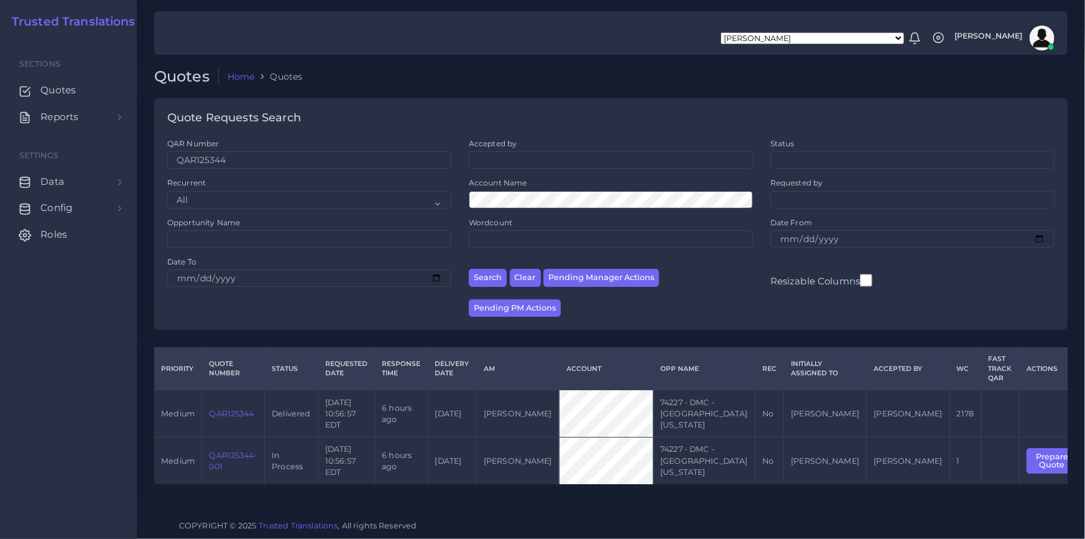  I want to click on span: Config, so click(57, 208).